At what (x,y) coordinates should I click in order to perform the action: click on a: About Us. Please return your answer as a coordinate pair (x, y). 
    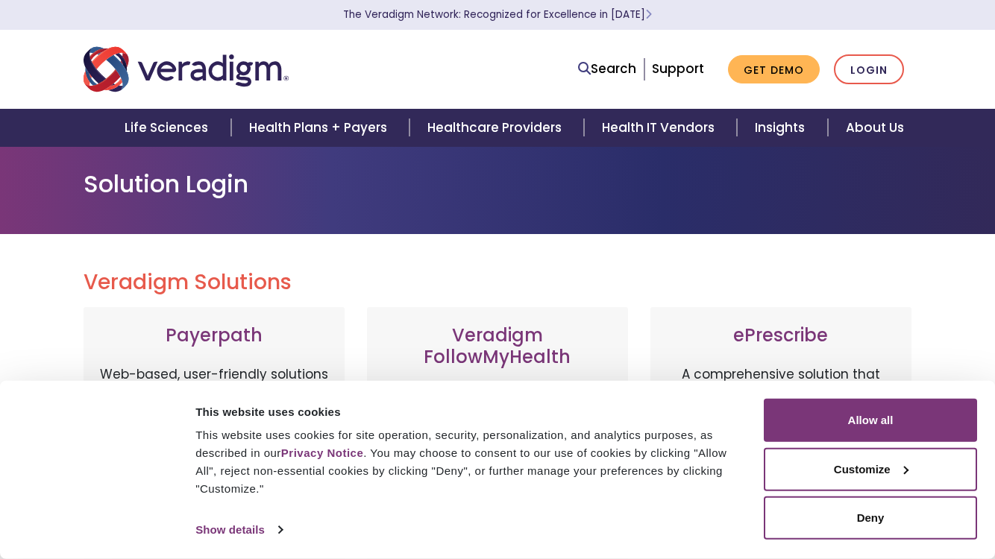
    Looking at the image, I should click on (875, 128).